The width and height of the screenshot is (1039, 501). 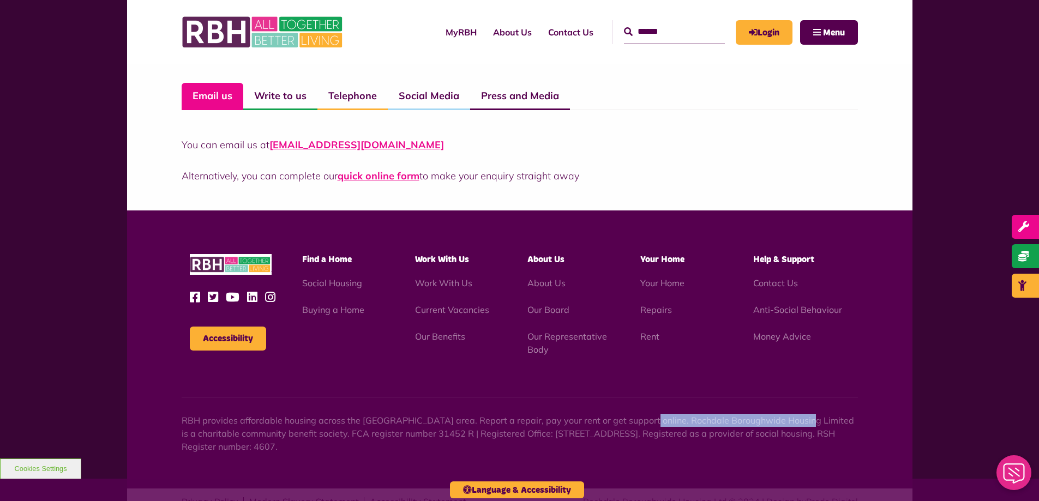 I want to click on span: Find a Home, so click(x=327, y=260).